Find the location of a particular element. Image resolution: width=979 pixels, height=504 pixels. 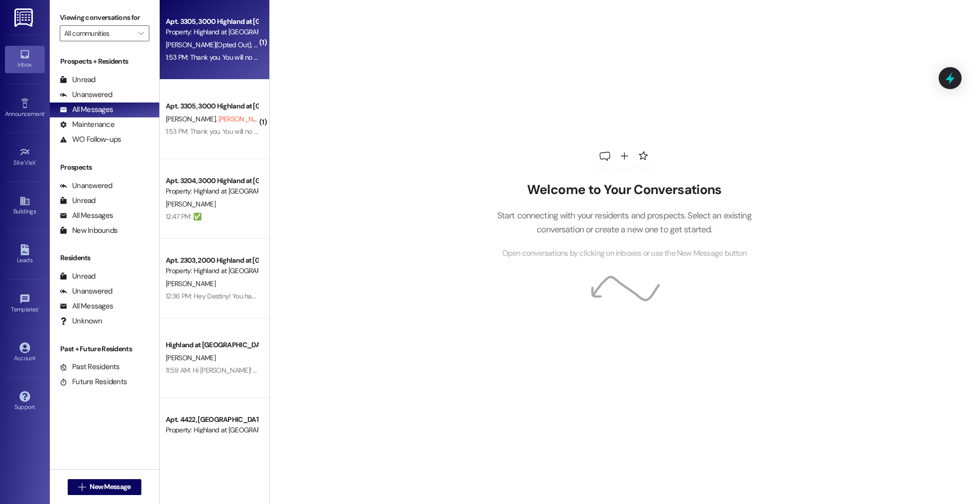

a: Leads is located at coordinates (25, 255).